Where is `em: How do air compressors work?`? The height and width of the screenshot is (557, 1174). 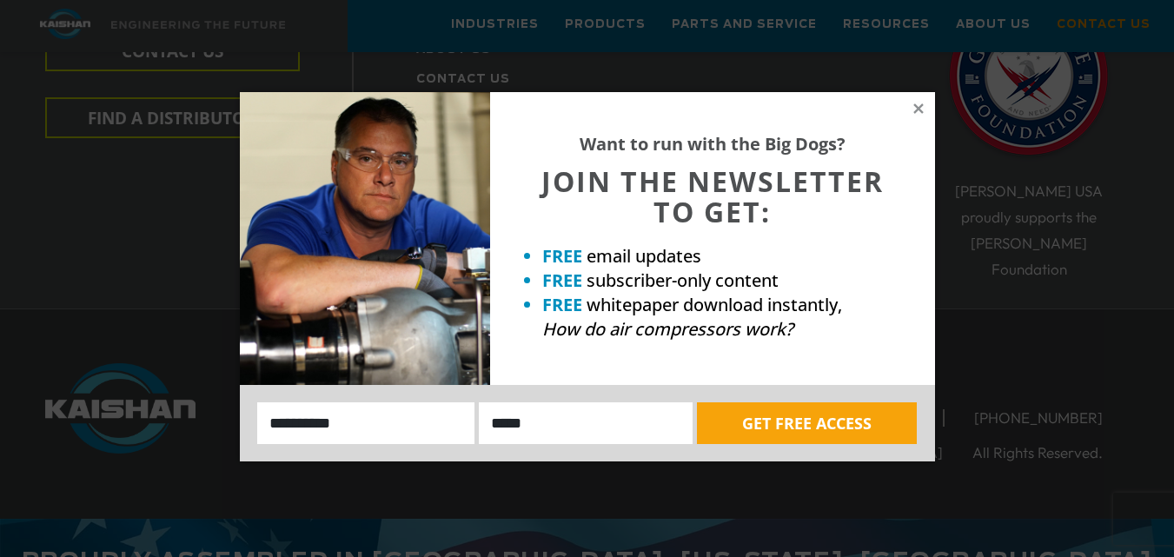 em: How do air compressors work? is located at coordinates (668, 329).